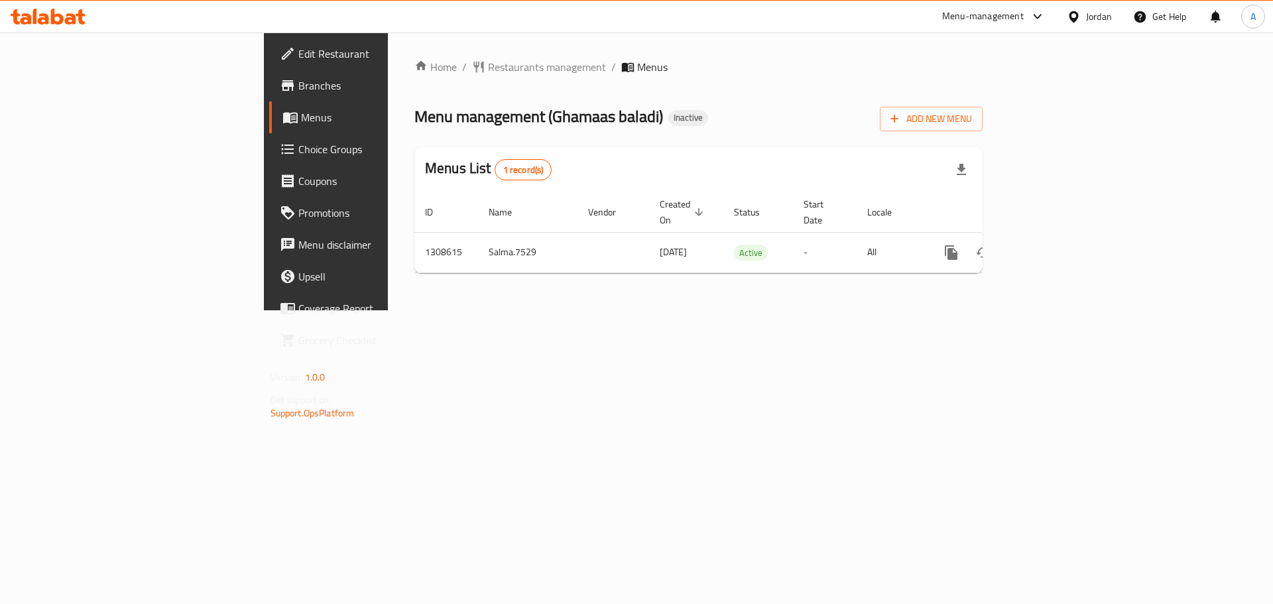 This screenshot has width=1273, height=604. Describe the element at coordinates (750, 253) in the screenshot. I see `div: Active` at that location.